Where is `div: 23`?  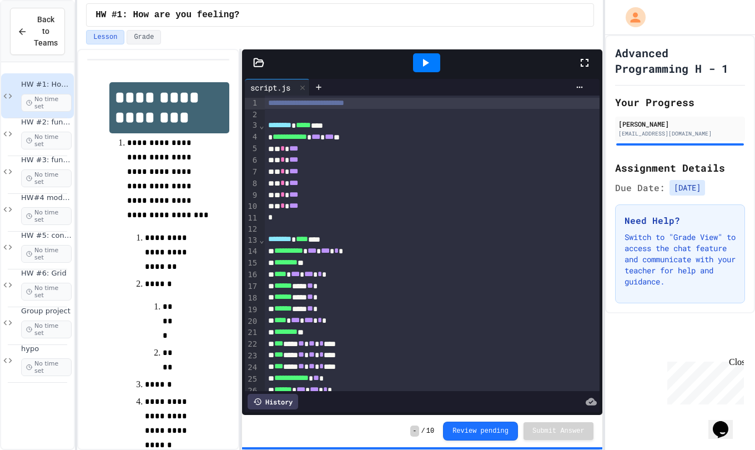
div: 23 is located at coordinates (251, 356).